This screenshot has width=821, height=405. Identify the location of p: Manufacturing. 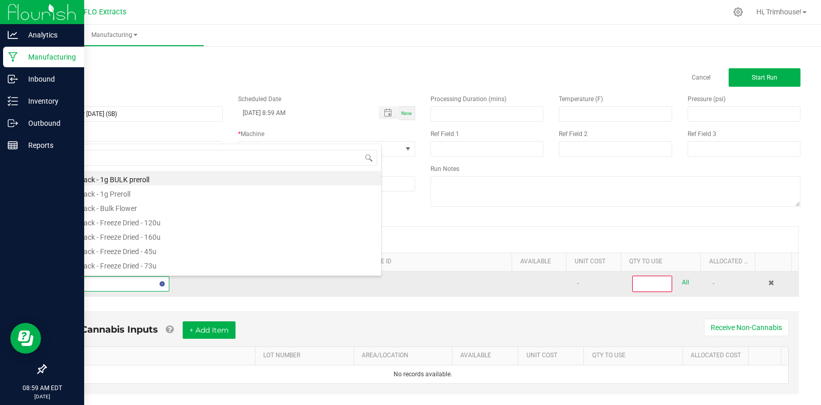
(49, 57).